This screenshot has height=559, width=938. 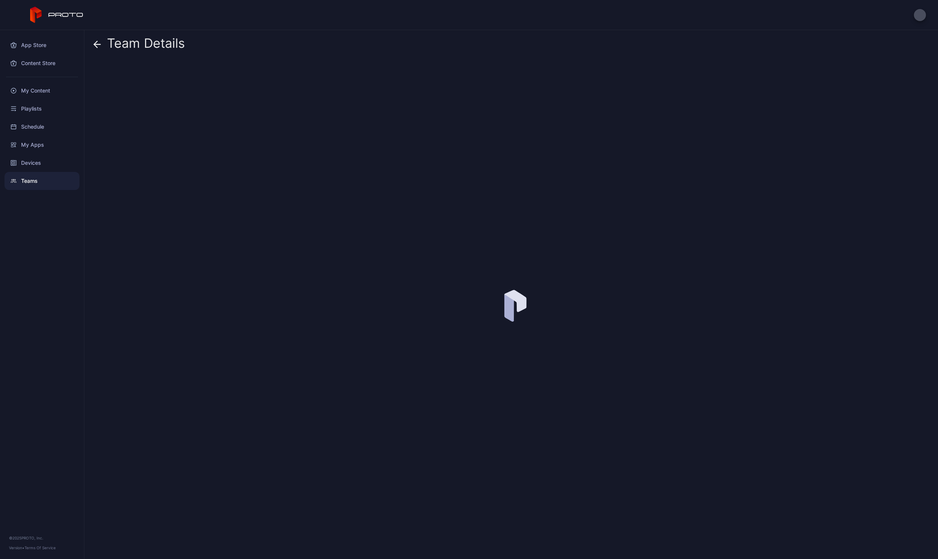 I want to click on a: App Store, so click(x=42, y=45).